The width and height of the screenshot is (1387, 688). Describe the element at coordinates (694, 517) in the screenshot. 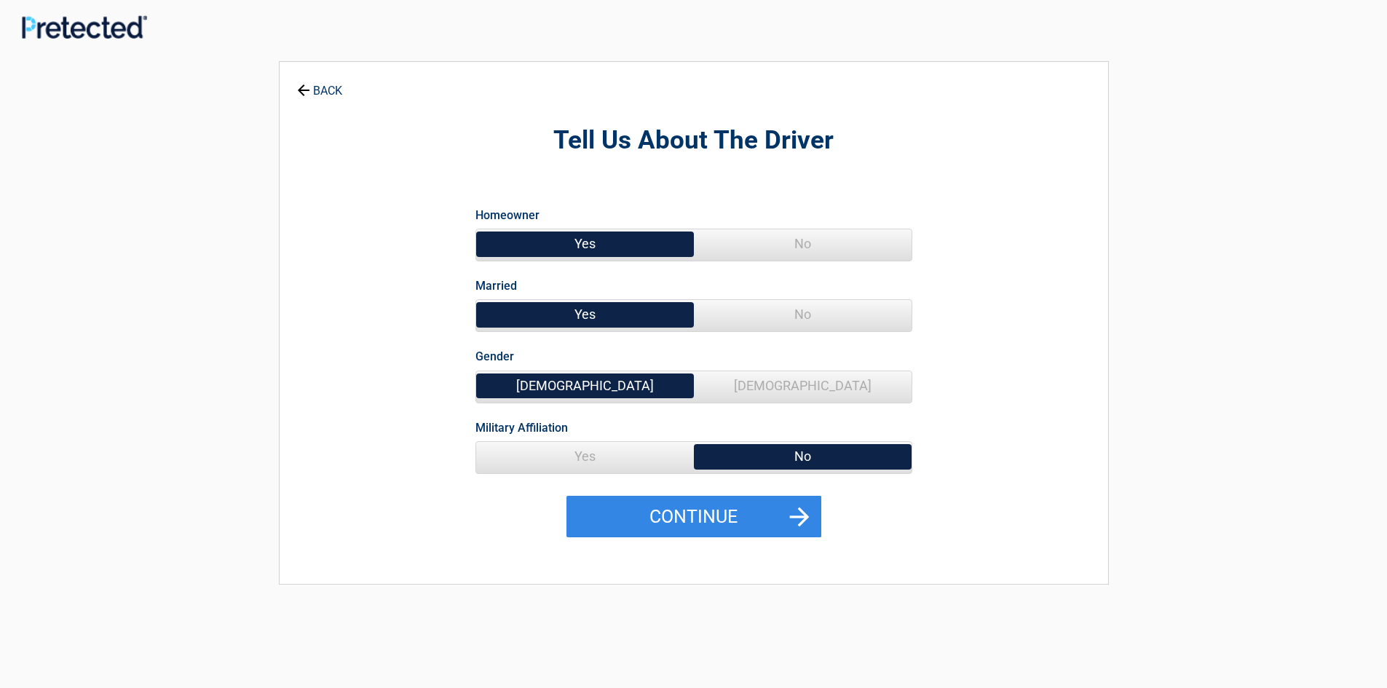

I see `button: Continue` at that location.